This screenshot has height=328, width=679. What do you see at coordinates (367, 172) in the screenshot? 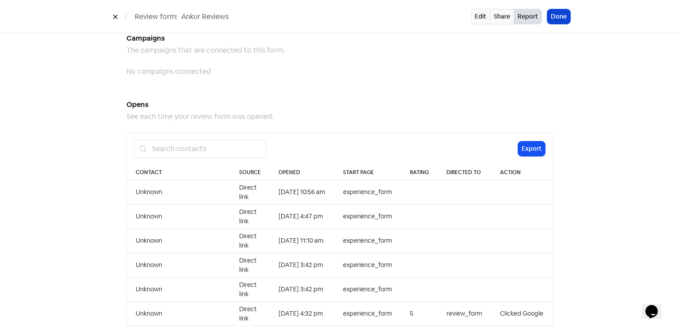
I see `th: Start page` at bounding box center [367, 172].